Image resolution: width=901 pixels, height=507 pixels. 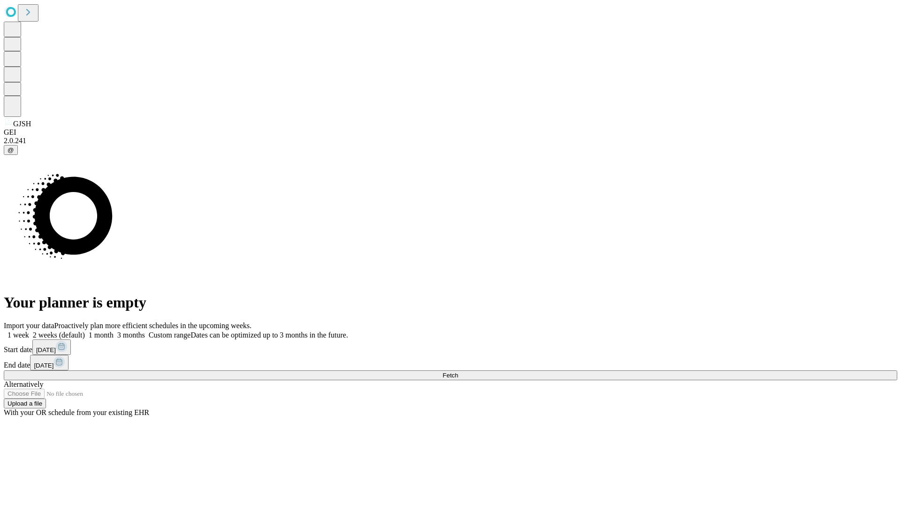 What do you see at coordinates (450, 347) in the screenshot?
I see `div: Start date` at bounding box center [450, 347].